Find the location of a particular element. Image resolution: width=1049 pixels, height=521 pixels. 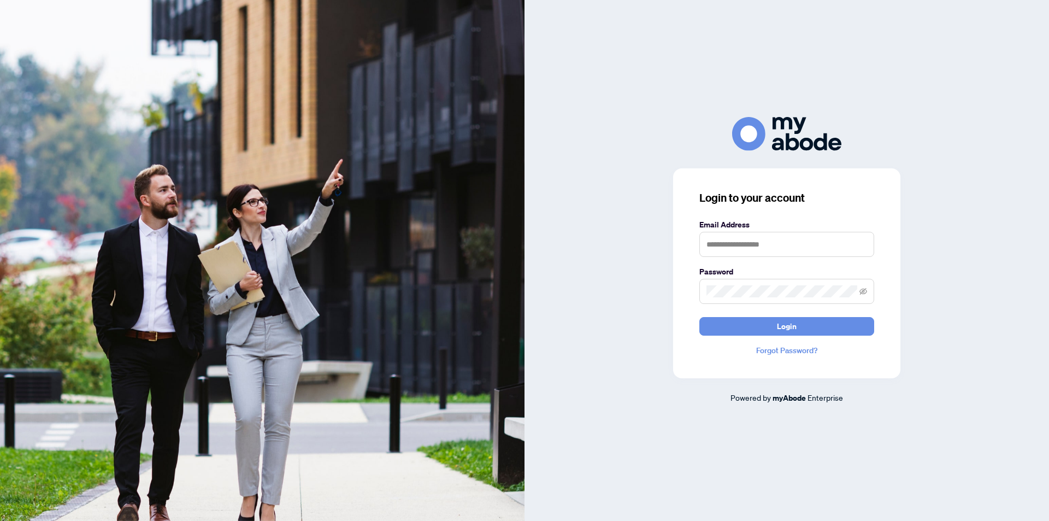

span: Login is located at coordinates (787, 326).